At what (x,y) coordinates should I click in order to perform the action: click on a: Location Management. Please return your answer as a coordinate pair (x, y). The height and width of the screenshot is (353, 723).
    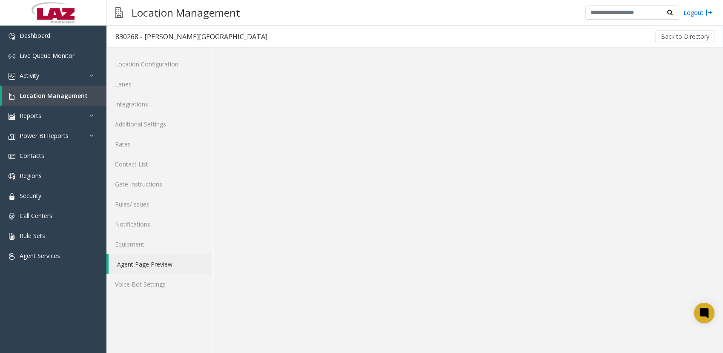
    Looking at the image, I should click on (54, 95).